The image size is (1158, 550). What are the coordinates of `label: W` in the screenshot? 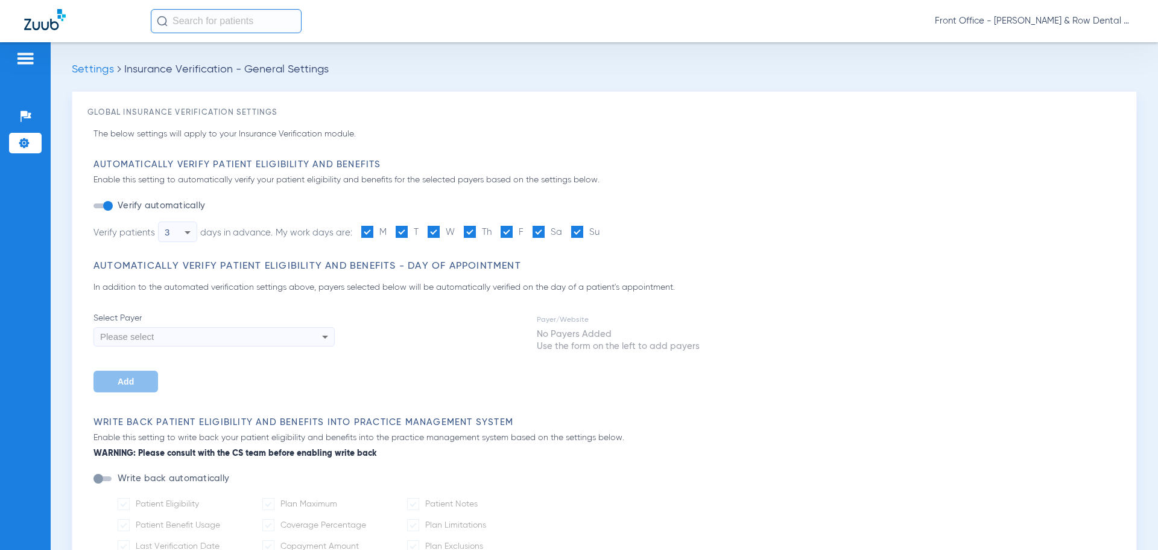 It's located at (441, 232).